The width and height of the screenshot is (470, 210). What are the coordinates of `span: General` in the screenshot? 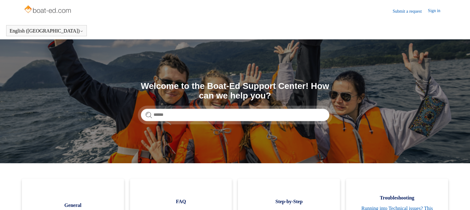 It's located at (73, 205).